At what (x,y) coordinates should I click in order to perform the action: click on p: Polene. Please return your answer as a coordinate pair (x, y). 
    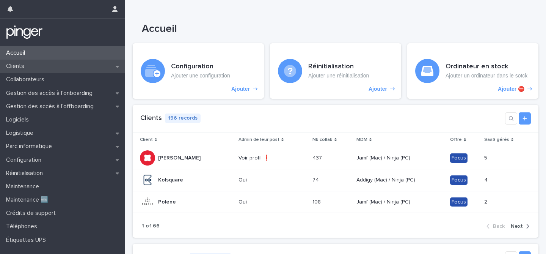
    Looking at the image, I should click on (167, 201).